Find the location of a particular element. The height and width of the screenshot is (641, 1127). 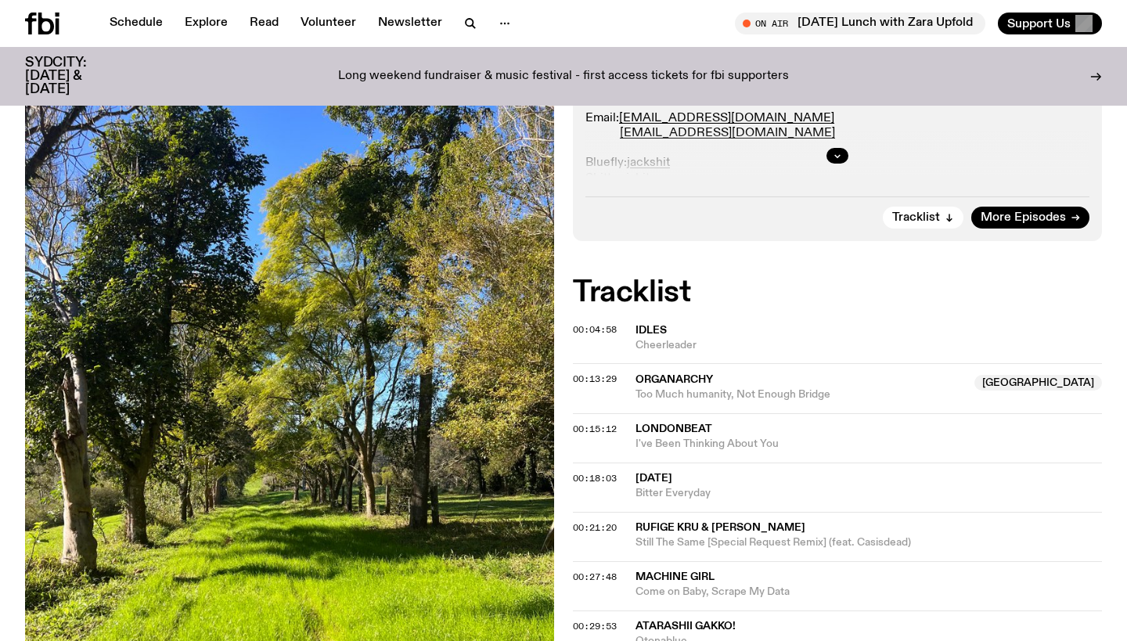

span: Support Us is located at coordinates (1039, 23).